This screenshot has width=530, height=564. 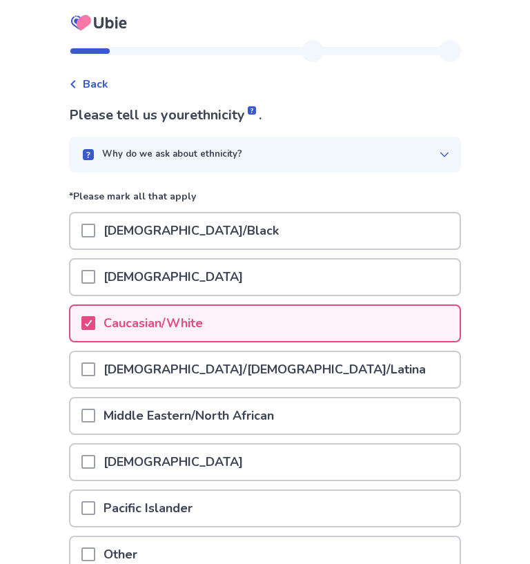 I want to click on span: ethnicity, so click(x=224, y=115).